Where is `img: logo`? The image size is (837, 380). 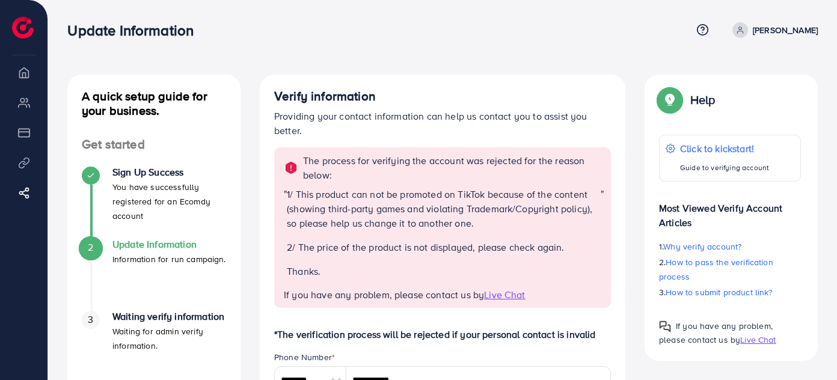
img: logo is located at coordinates (23, 28).